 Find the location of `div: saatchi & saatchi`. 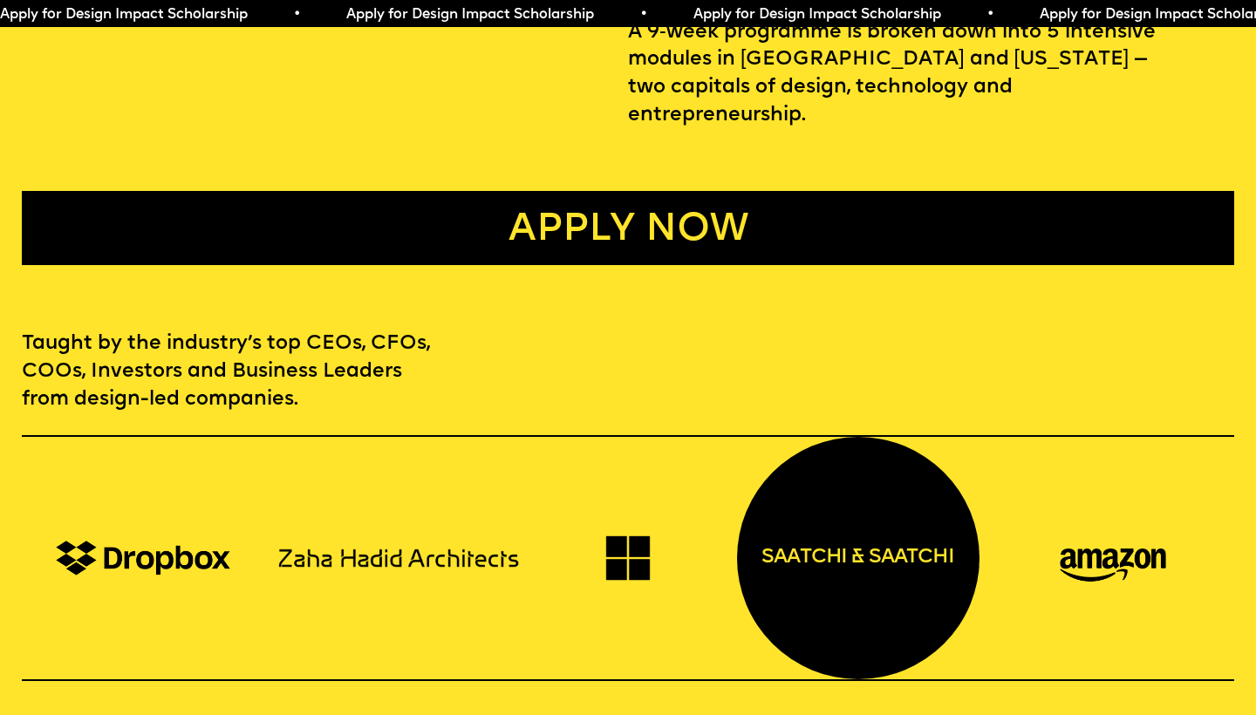

div: saatchi & saatchi is located at coordinates (858, 558).